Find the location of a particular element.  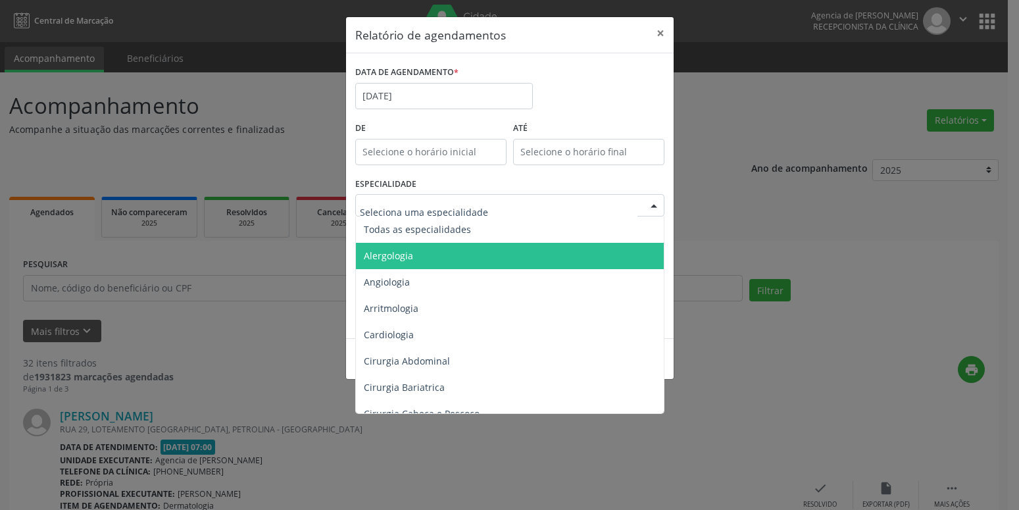

label: ESPECIALIDADE is located at coordinates (386, 184).